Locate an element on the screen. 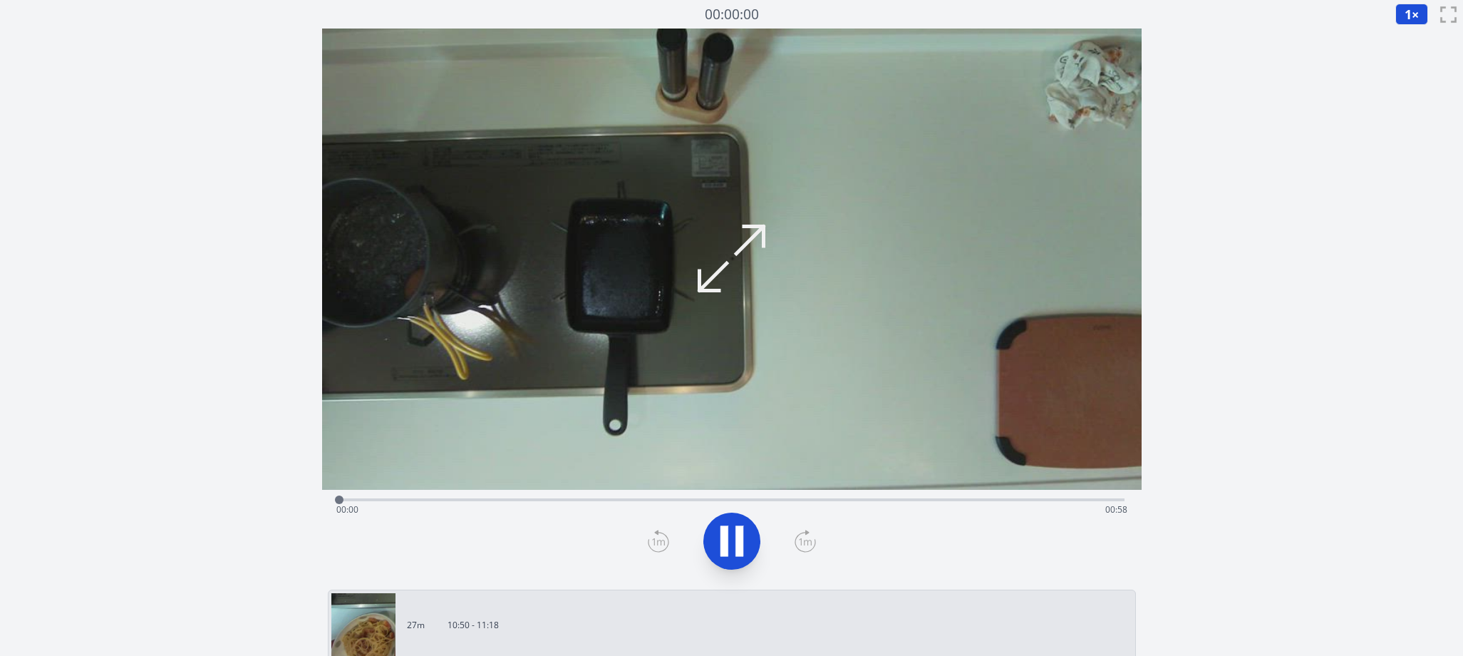 The image size is (1463, 656). button: 1× is located at coordinates (1412, 14).